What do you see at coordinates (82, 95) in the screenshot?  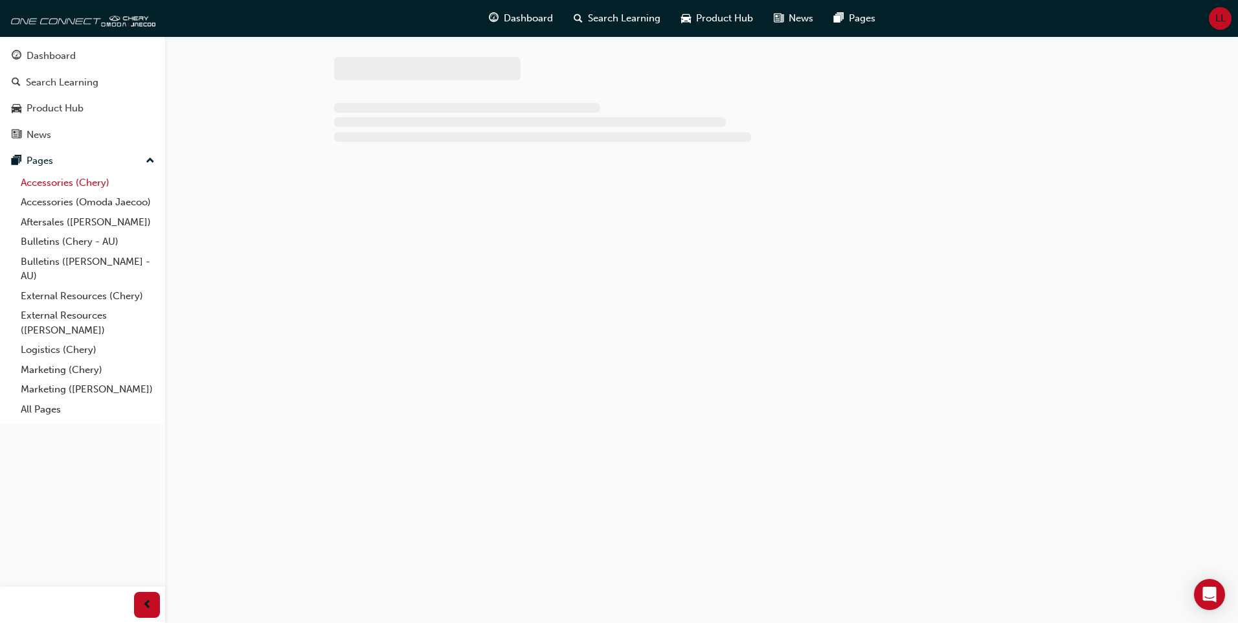 I see `button: DashboardSearch LearningProduct HubNews` at bounding box center [82, 95].